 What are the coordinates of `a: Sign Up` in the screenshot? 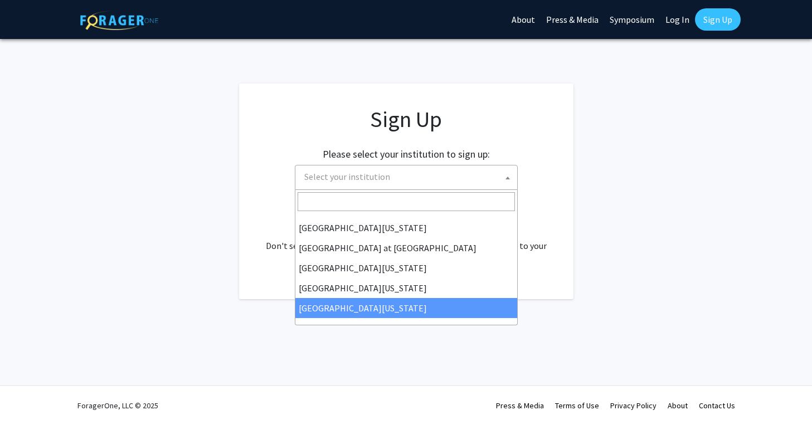 It's located at (718, 20).